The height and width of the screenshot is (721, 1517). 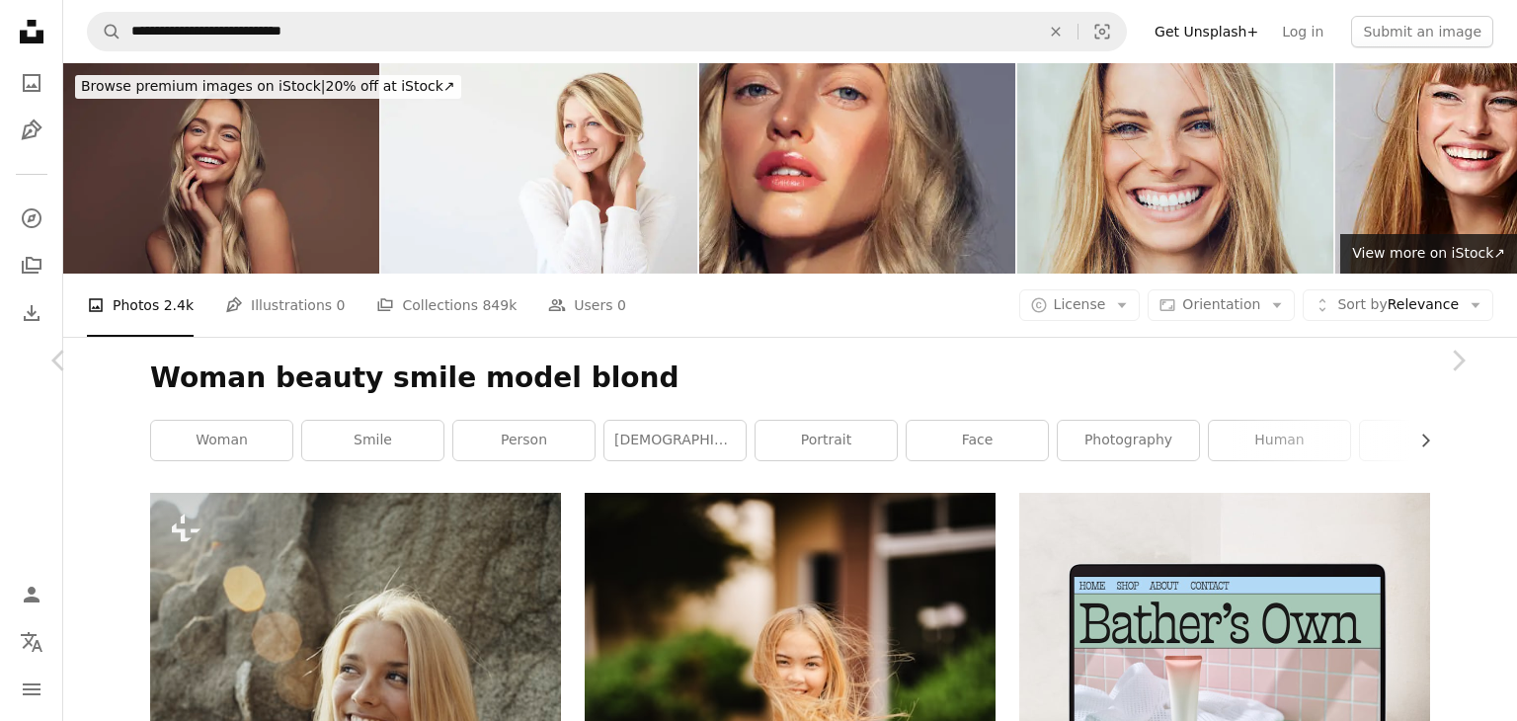 What do you see at coordinates (1128, 440) in the screenshot?
I see `a: photography` at bounding box center [1128, 440].